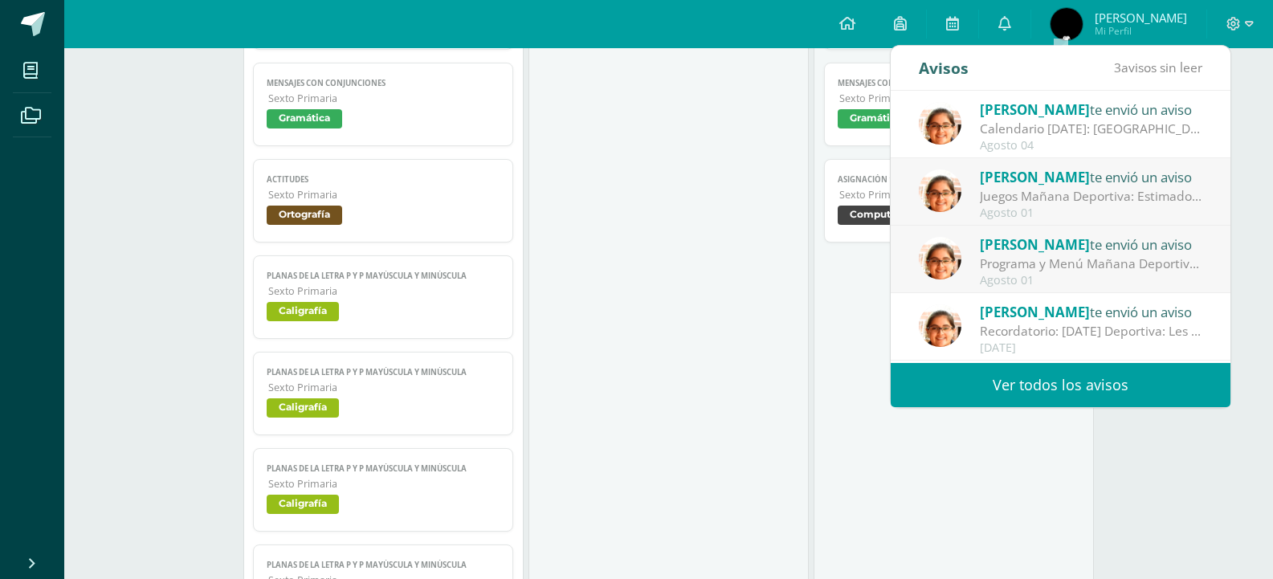 The image size is (1273, 579). What do you see at coordinates (383, 201) in the screenshot?
I see `a: ActitudesSexto PrimariaOrtografía` at bounding box center [383, 201].